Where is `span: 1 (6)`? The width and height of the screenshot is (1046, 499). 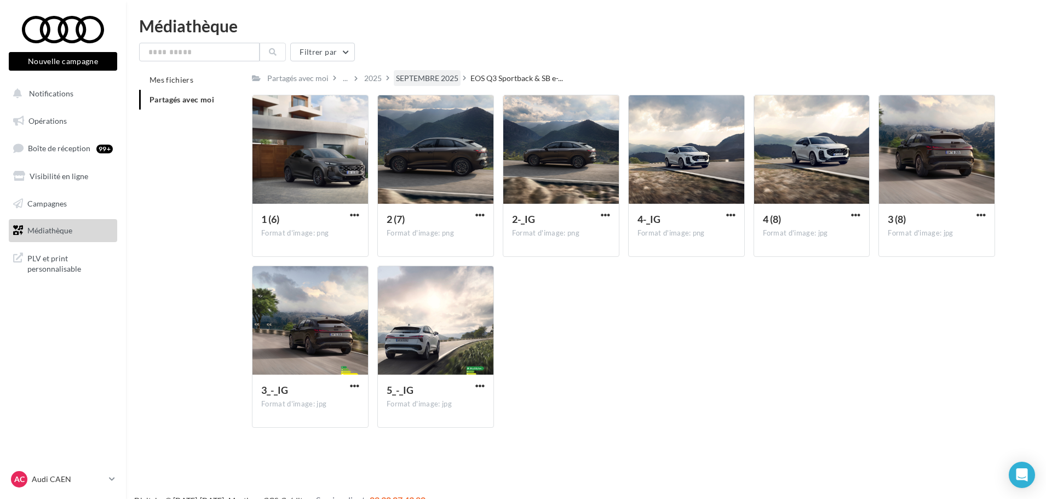
span: 1 (6) is located at coordinates (270, 219).